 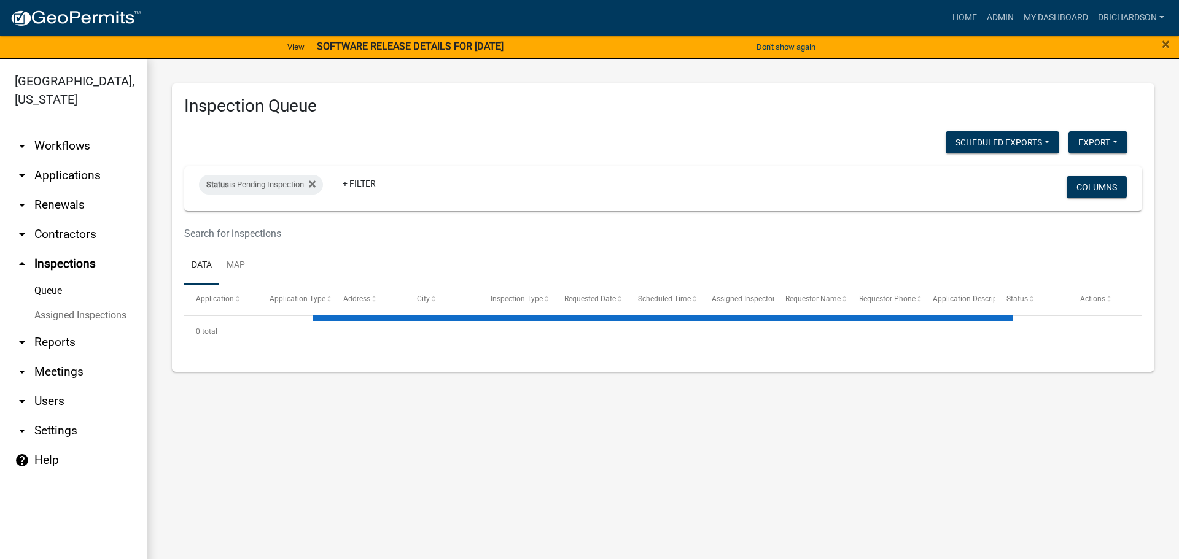 I want to click on datatable-header-cell: Assigned Inspector, so click(x=737, y=300).